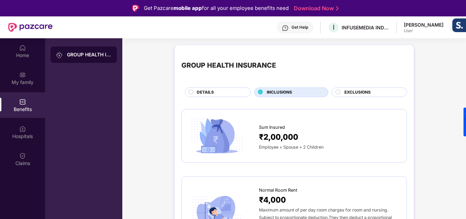 The height and width of the screenshot is (219, 466). Describe the element at coordinates (300, 27) in the screenshot. I see `div: Get Help` at that location.